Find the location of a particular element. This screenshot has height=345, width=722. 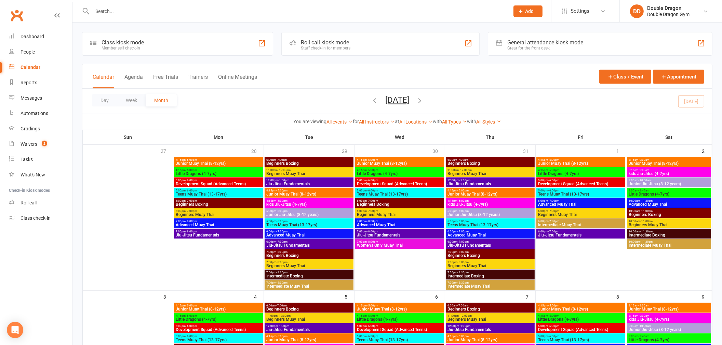

a: All events is located at coordinates (339, 122).